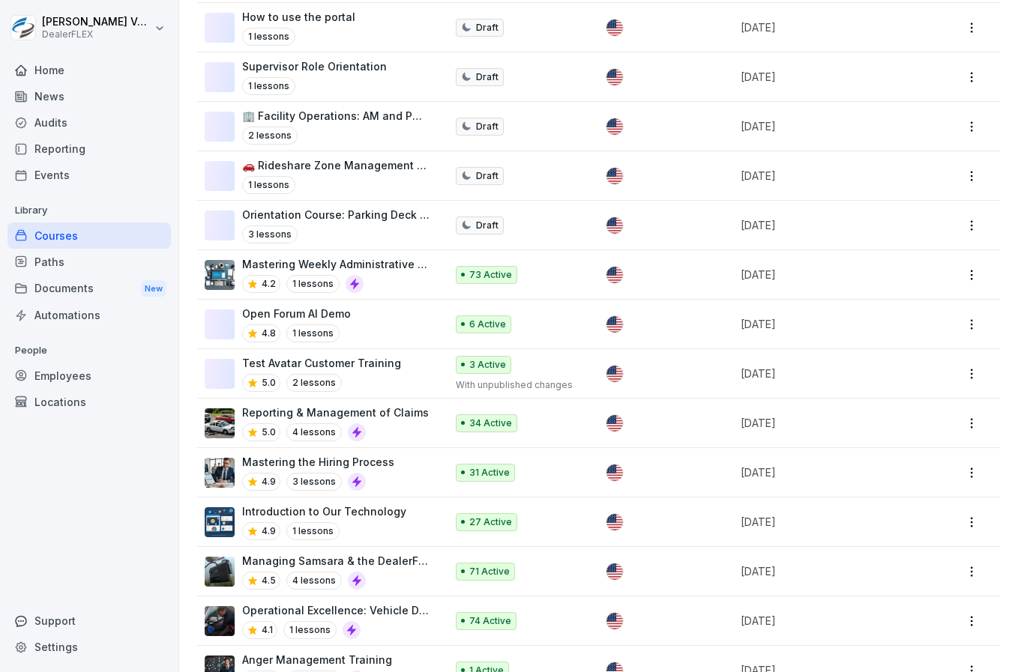 The image size is (1018, 672). I want to click on p: Managing Samsara & the DealerFLEX FlexCam Program, so click(336, 561).